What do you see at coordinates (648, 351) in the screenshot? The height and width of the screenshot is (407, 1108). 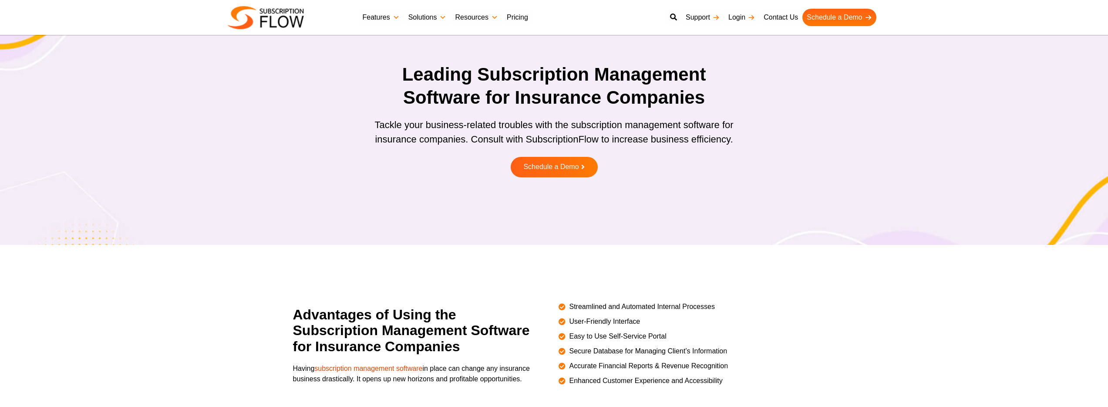 I see `span: Secure Database for Managing Client’s Information` at bounding box center [648, 351].